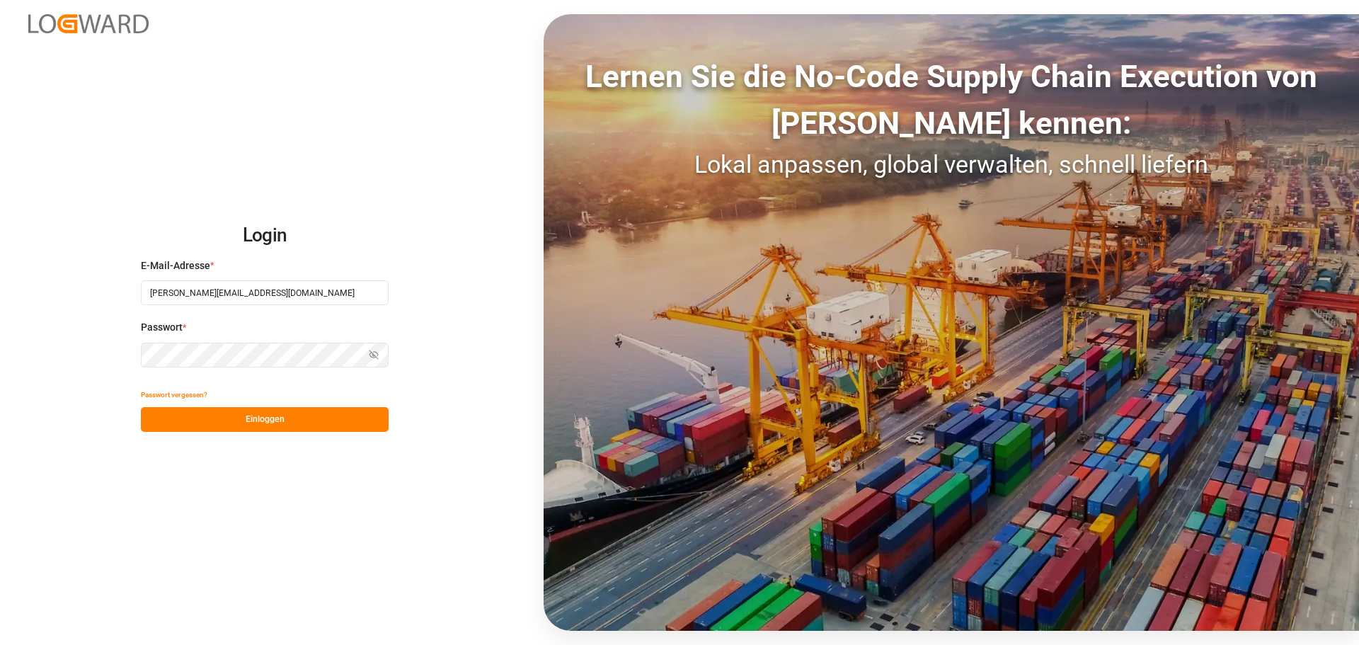  Describe the element at coordinates (951, 164) in the screenshot. I see `font: Lokal anpassen, global verwalten, schnell liefern` at that location.